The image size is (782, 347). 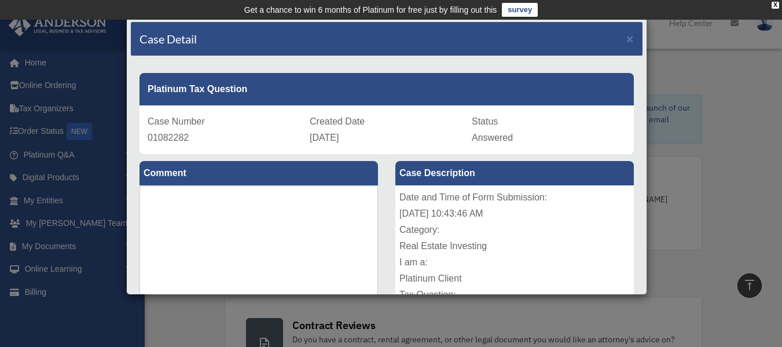 What do you see at coordinates (176, 121) in the screenshot?
I see `span: Case Number` at bounding box center [176, 121].